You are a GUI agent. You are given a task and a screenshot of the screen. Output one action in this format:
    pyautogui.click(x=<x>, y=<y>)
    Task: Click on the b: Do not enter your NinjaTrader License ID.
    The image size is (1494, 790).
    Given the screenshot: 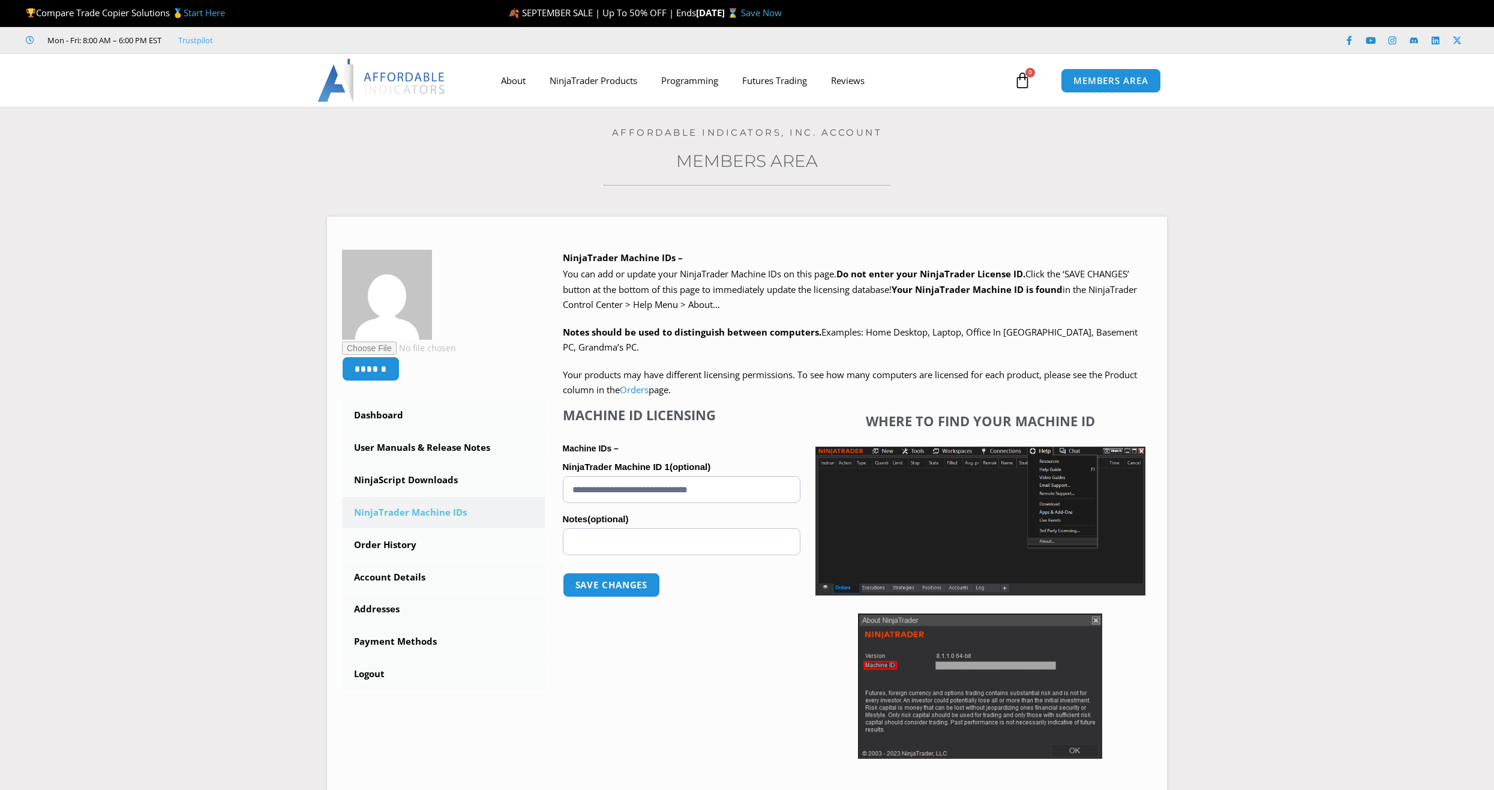 What is the action you would take?
    pyautogui.click(x=931, y=274)
    